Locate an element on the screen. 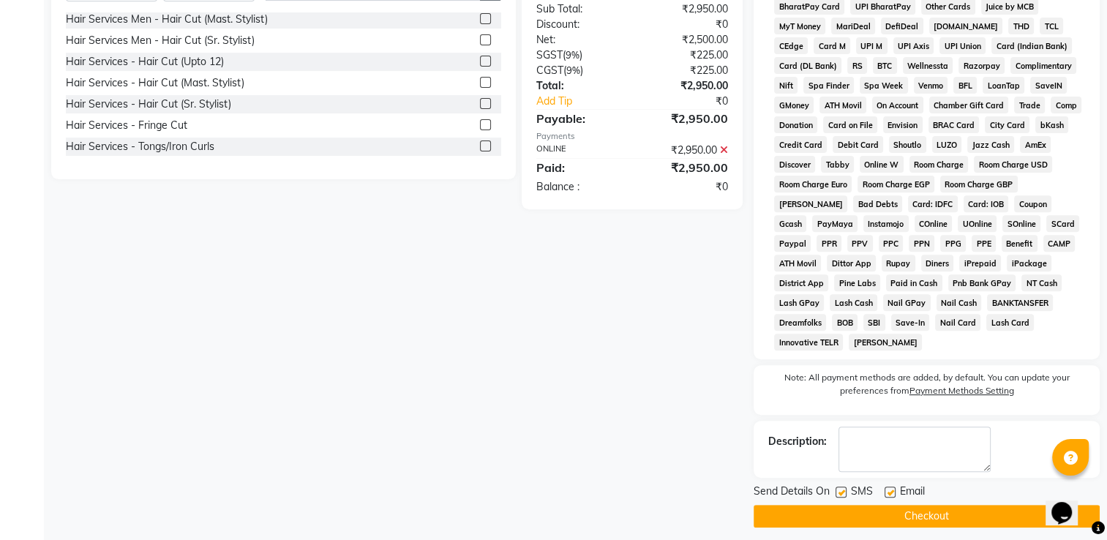 The image size is (1107, 540). span: PayMaya is located at coordinates (835, 223).